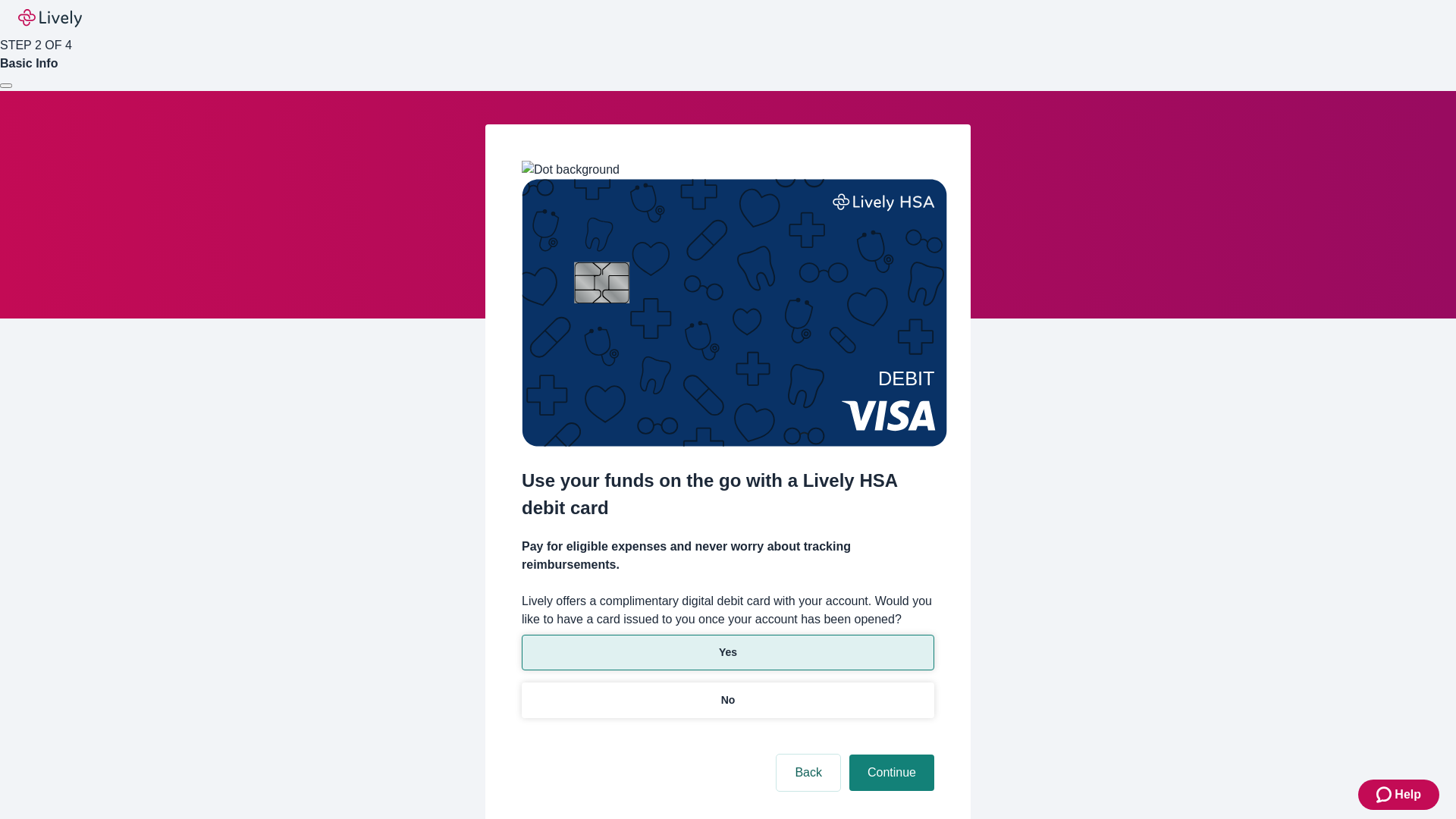  Describe the element at coordinates (50, 18) in the screenshot. I see `img: Lively` at that location.